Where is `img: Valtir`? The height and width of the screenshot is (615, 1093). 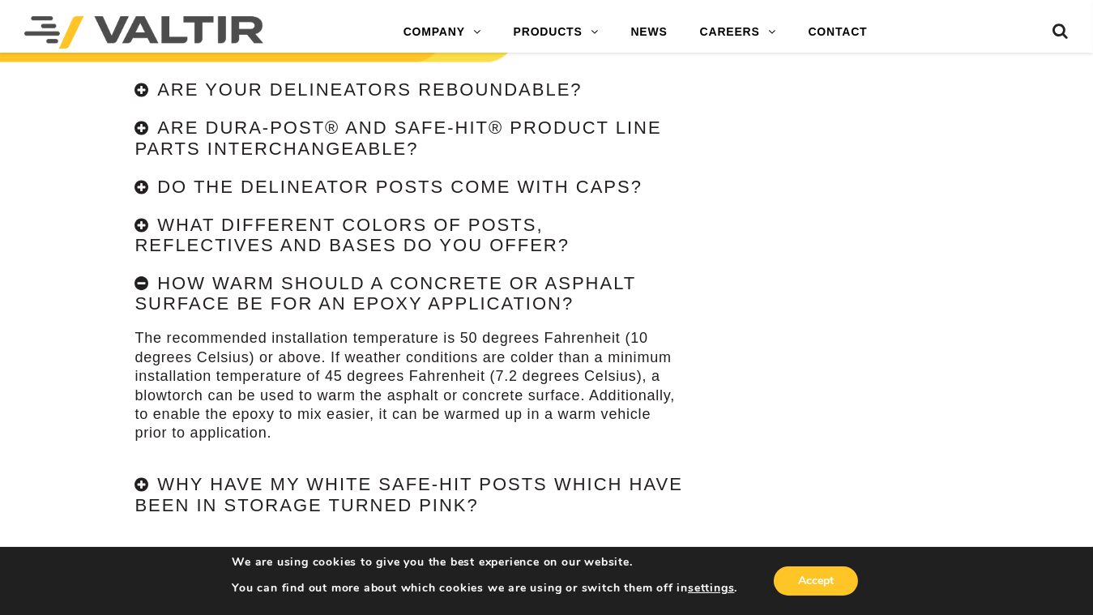 img: Valtir is located at coordinates (143, 32).